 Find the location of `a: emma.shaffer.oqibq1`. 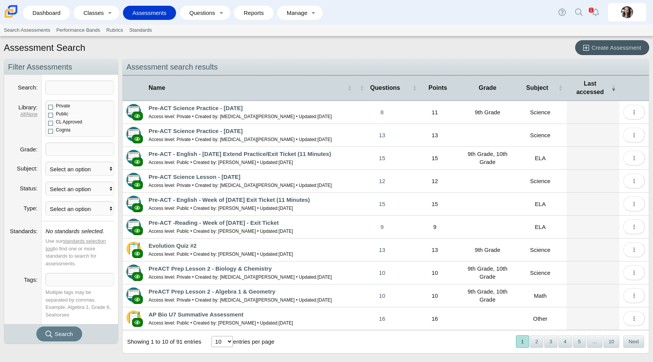

a: emma.shaffer.oqibq1 is located at coordinates (627, 12).